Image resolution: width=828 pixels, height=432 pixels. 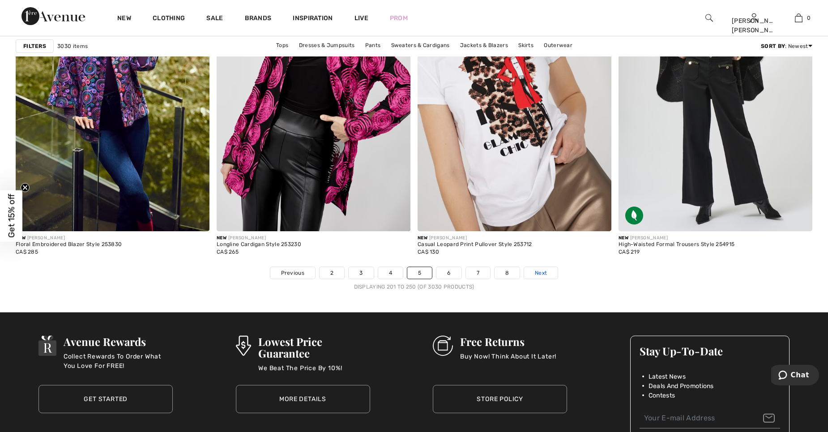 What do you see at coordinates (11, 216) in the screenshot?
I see `span: Get 15% off` at bounding box center [11, 216].